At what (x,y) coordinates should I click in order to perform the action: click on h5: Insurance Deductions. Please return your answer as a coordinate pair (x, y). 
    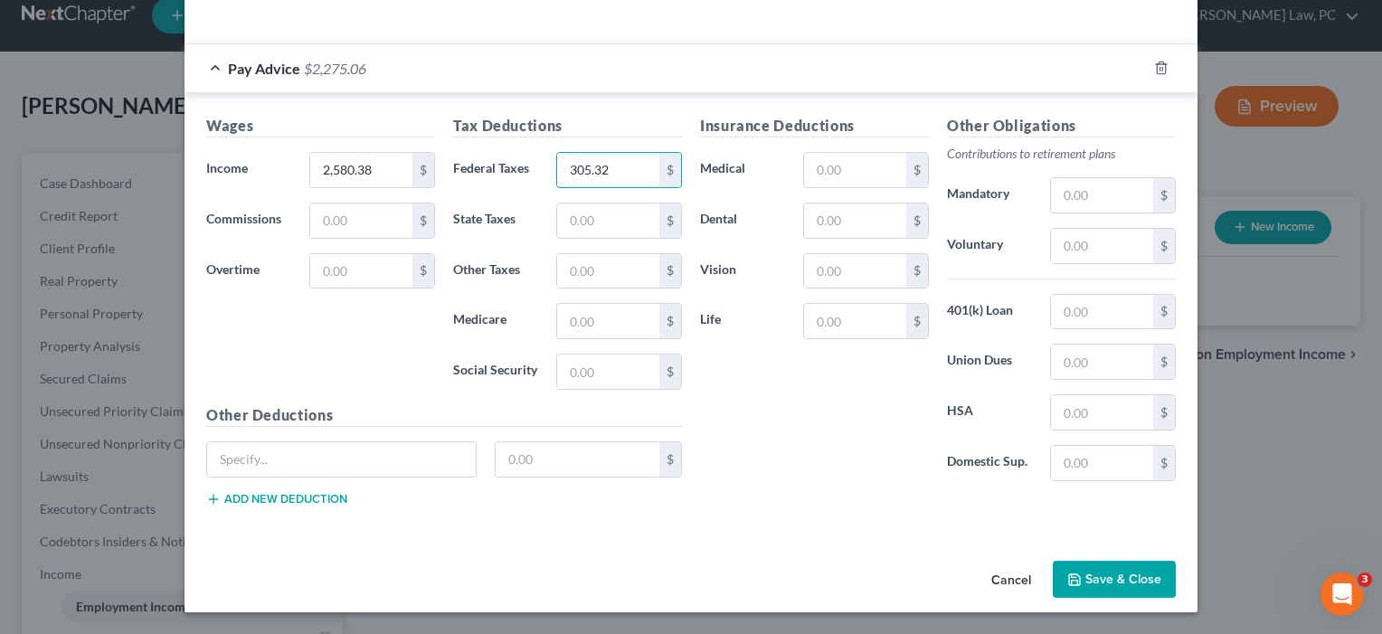
    Looking at the image, I should click on (814, 126).